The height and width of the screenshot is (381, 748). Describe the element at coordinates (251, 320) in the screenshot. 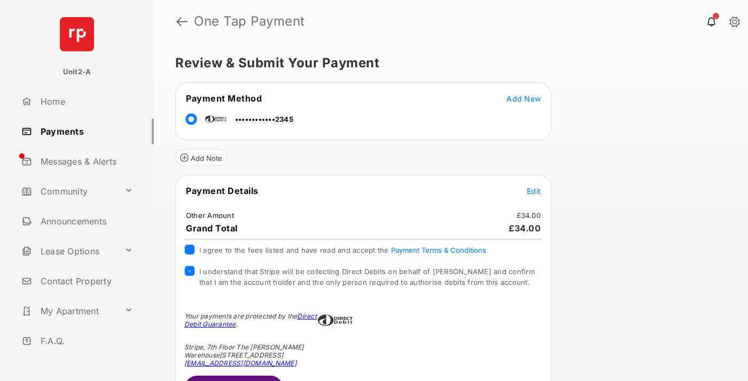

I see `a: Direct Debit Guarantee` at that location.